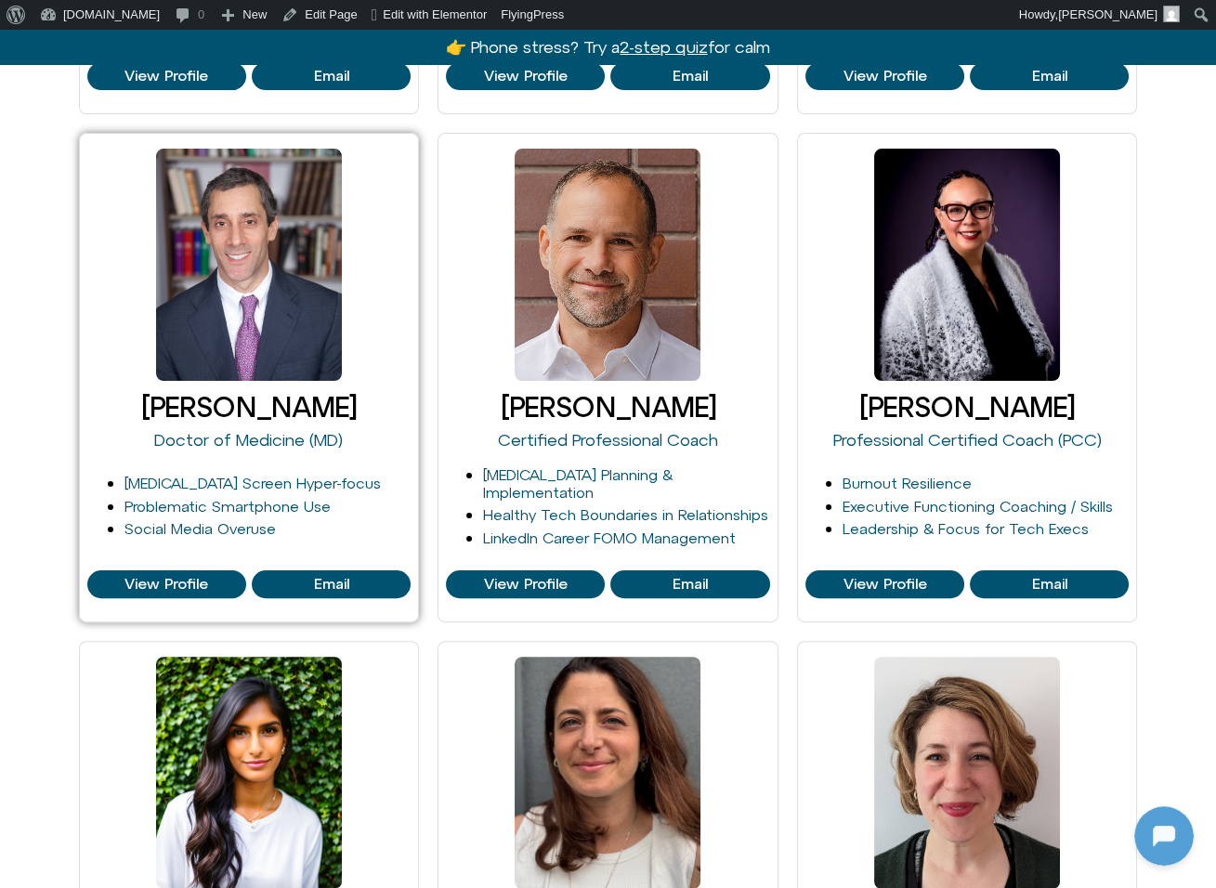 The height and width of the screenshot is (888, 1216). What do you see at coordinates (664, 46) in the screenshot?
I see `u: 2-step quiz` at bounding box center [664, 46].